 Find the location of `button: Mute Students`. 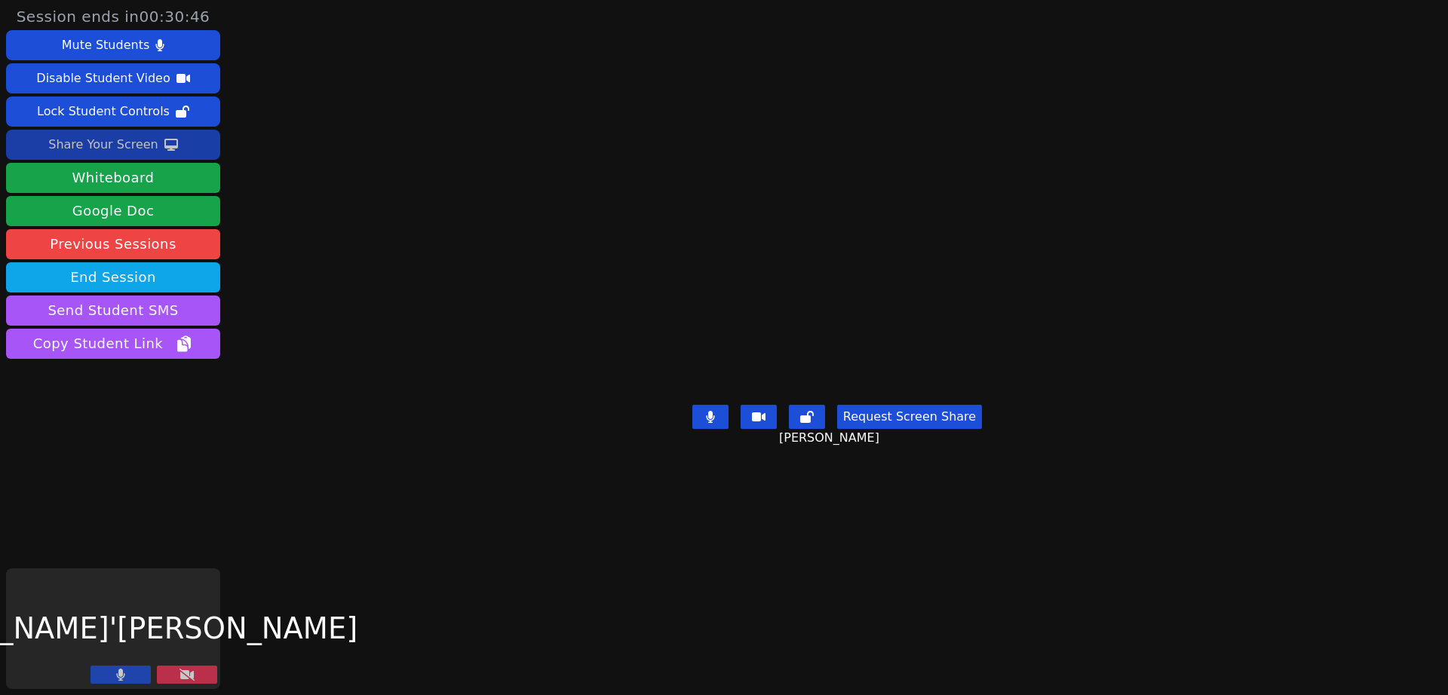

button: Mute Students is located at coordinates (113, 45).